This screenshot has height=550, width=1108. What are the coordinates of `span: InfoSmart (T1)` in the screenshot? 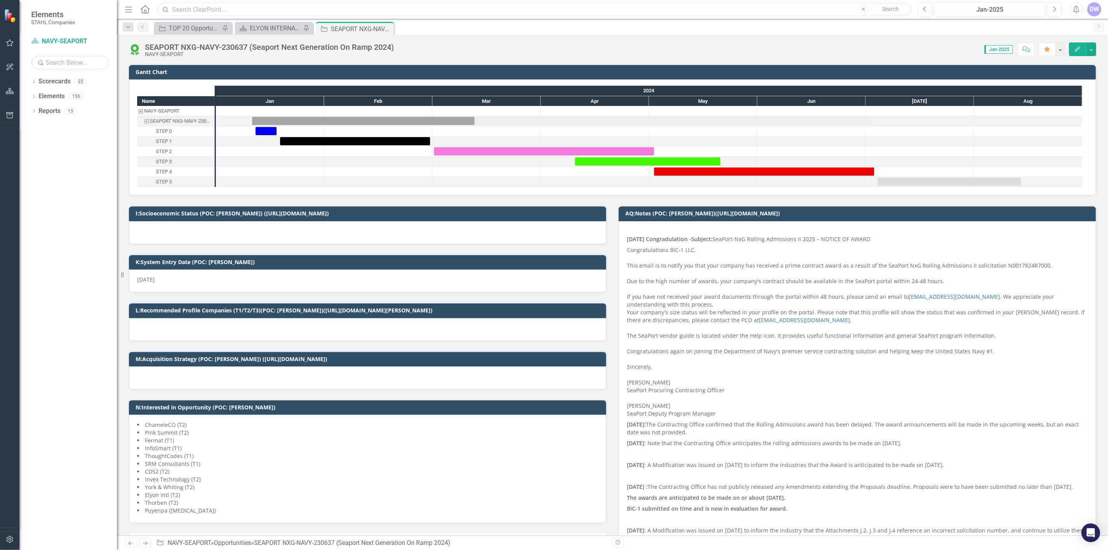 It's located at (163, 448).